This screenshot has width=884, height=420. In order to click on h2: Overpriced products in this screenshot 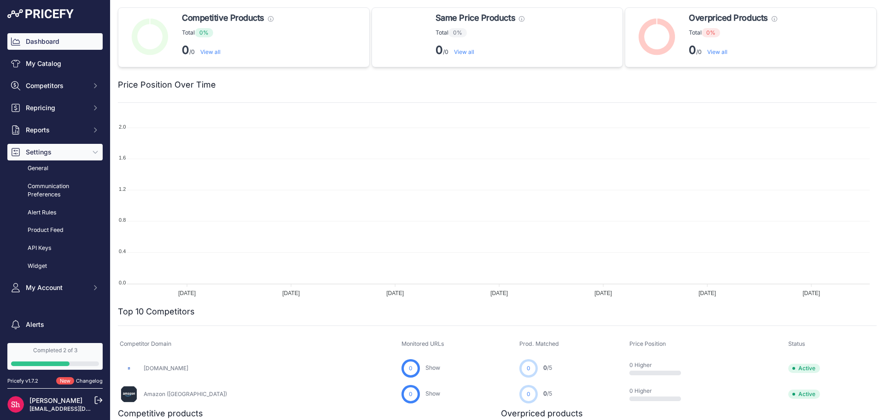, I will do `click(542, 413)`.